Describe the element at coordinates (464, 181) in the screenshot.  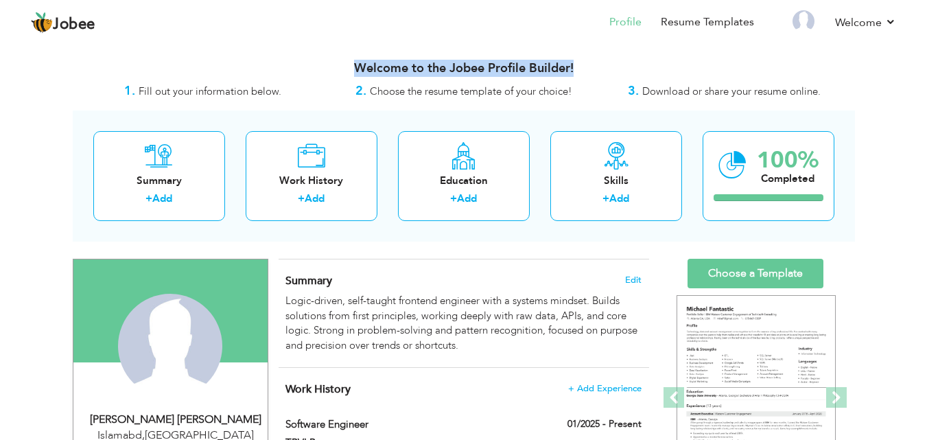
I see `div: Education` at that location.